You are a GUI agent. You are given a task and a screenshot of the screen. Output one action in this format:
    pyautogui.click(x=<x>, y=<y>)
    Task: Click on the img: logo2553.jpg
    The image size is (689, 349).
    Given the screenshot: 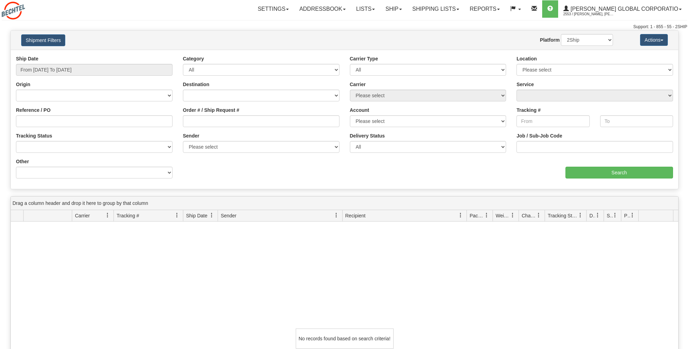 What is the action you would take?
    pyautogui.click(x=13, y=10)
    